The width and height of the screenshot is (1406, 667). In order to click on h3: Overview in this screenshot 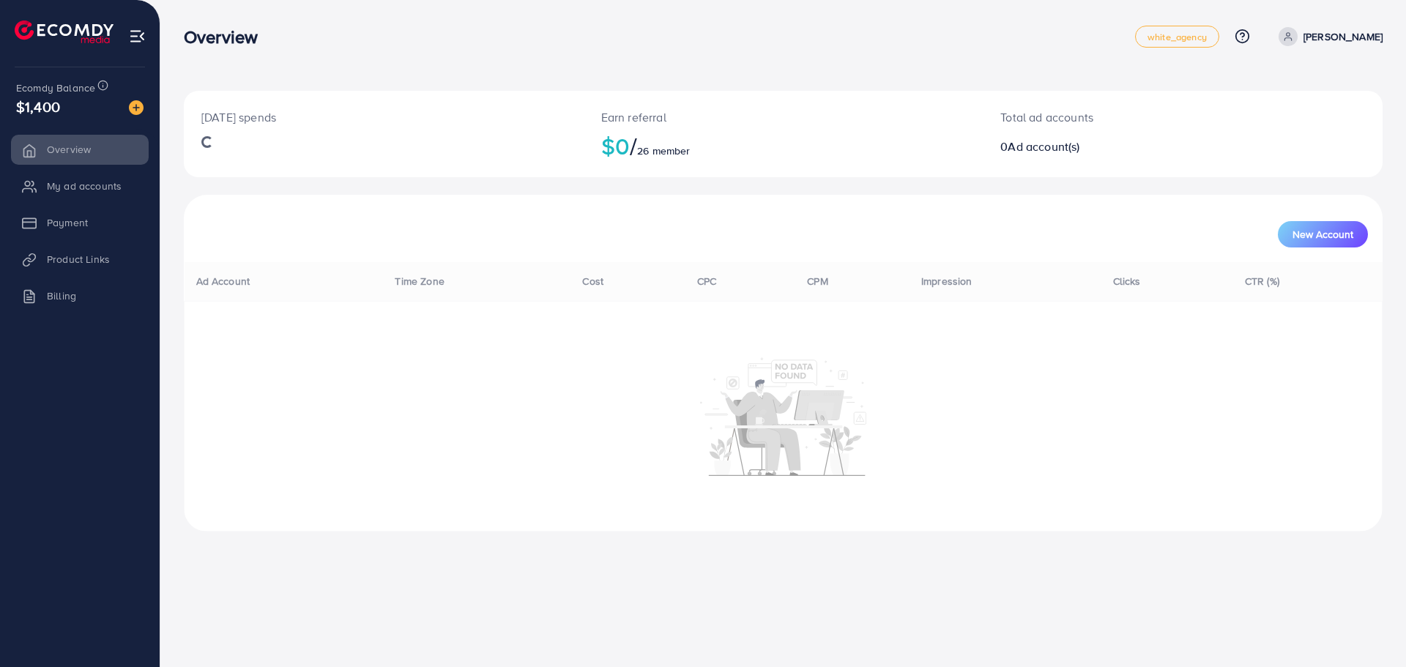, I will do `click(226, 37)`.